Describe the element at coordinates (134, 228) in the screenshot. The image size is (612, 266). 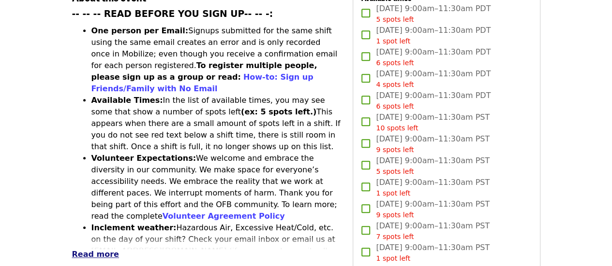
I see `strong: Inclement weather:` at that location.